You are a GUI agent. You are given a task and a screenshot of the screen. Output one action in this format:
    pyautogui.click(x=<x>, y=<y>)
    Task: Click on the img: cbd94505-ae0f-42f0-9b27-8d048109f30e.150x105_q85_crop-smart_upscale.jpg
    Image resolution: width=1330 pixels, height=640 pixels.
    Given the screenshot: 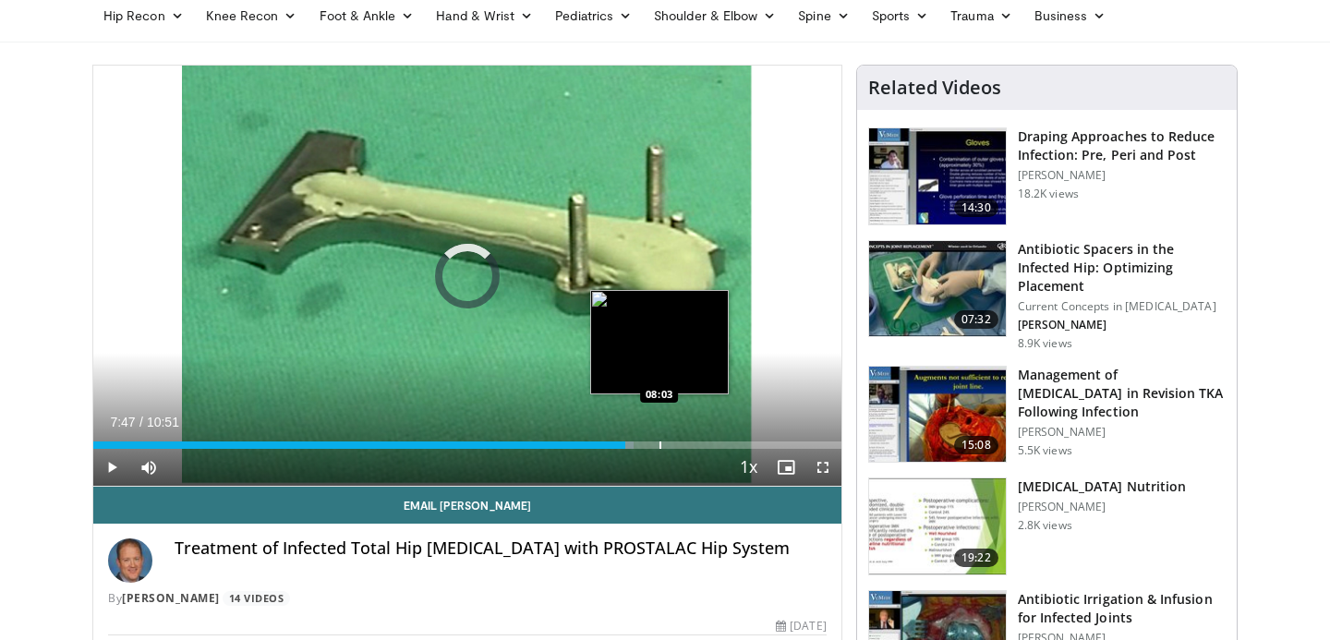 What is the action you would take?
    pyautogui.click(x=937, y=526)
    